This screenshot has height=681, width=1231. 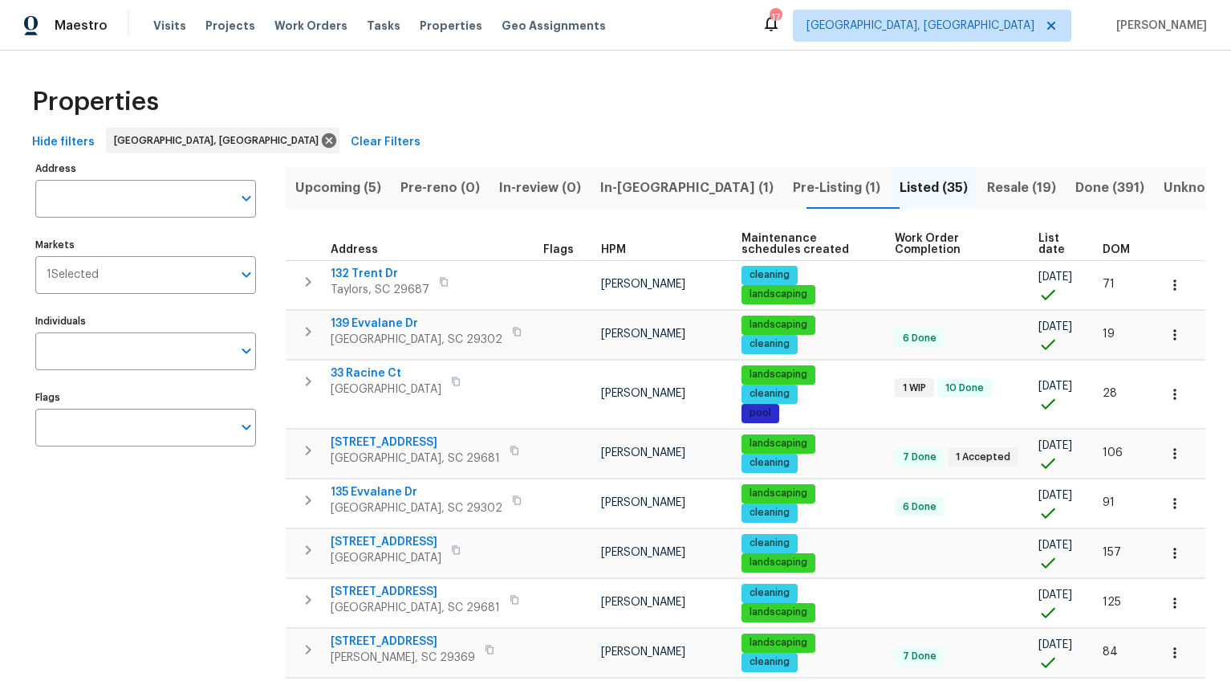 What do you see at coordinates (1022, 188) in the screenshot?
I see `span: Resale (19)` at bounding box center [1022, 188].